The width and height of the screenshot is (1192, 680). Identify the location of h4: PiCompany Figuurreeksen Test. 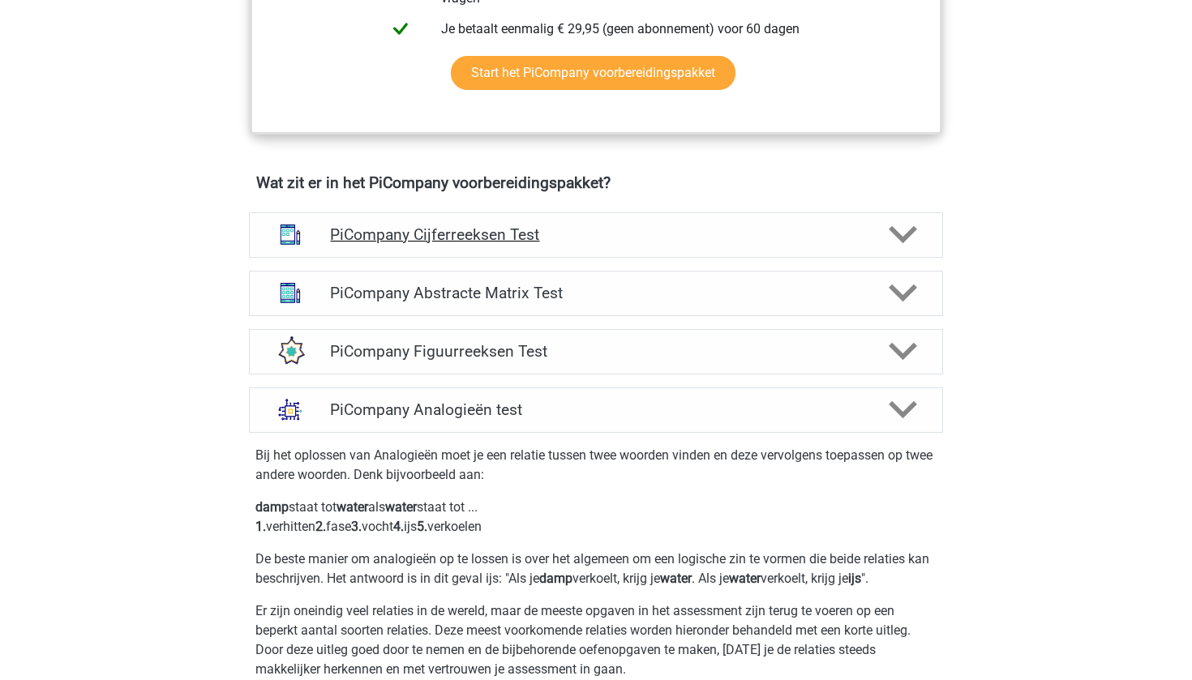
(595, 351).